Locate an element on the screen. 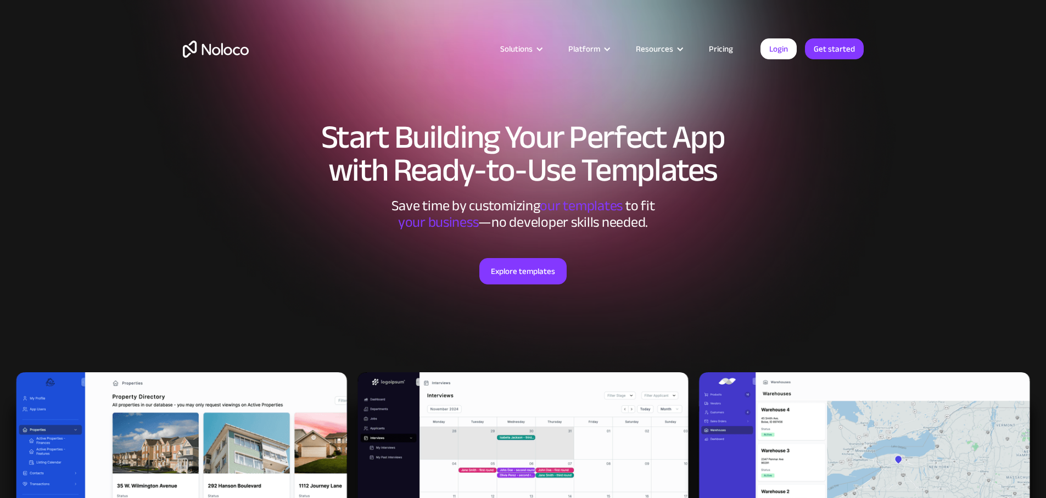  div: Save time by customizing to fit ‍ —no developer skills needed. is located at coordinates (523, 214).